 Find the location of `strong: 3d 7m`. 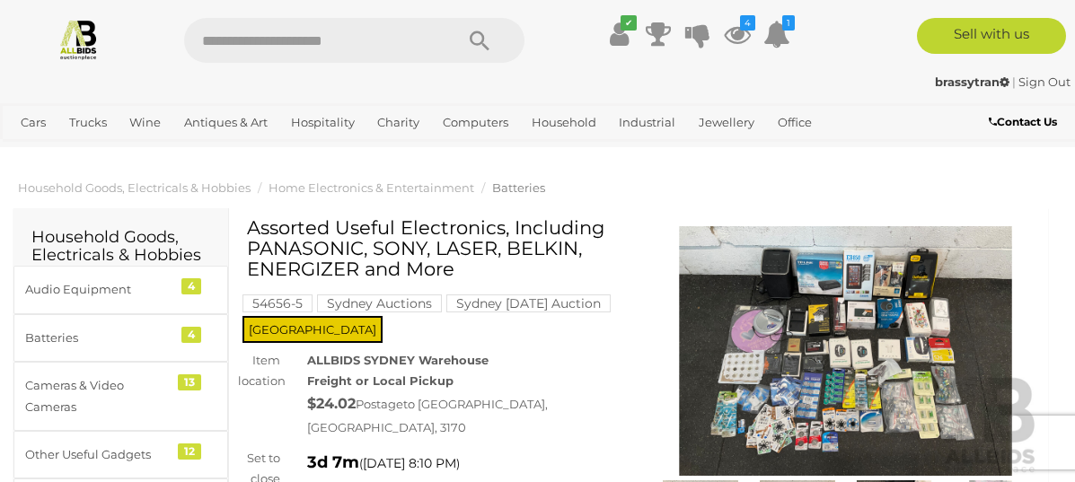

strong: 3d 7m is located at coordinates (333, 462).